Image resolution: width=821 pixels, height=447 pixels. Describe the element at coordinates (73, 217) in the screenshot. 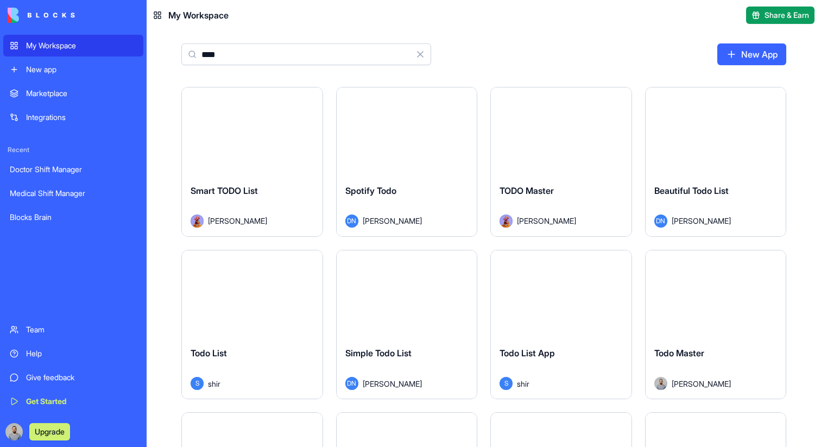

I see `div: Blocks Brain` at that location.